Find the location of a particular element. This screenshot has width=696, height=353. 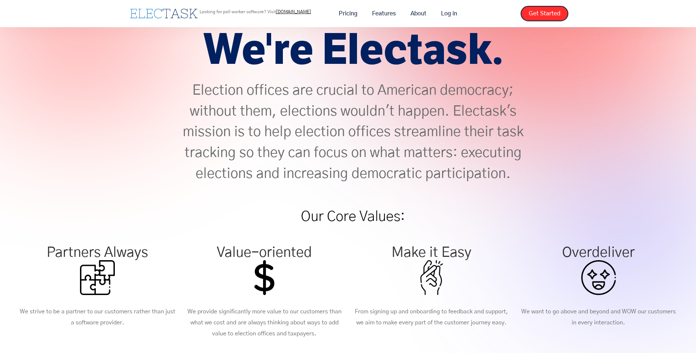

a: Pricing is located at coordinates (348, 14).